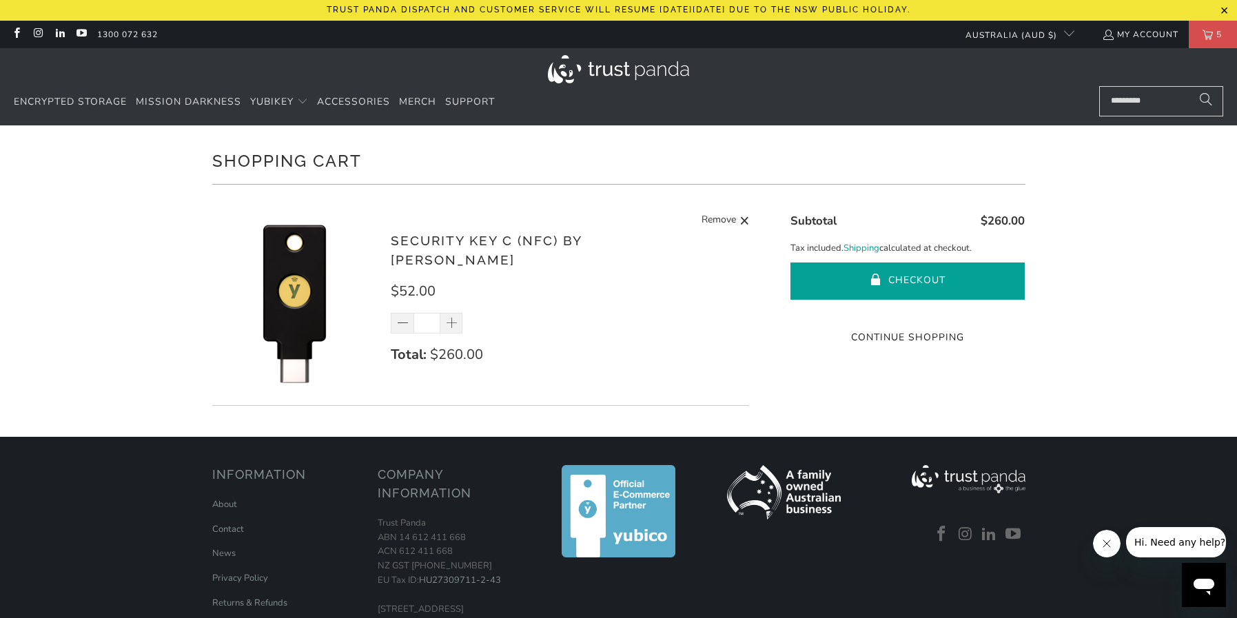  Describe the element at coordinates (1161, 101) in the screenshot. I see `input: Search...` at that location.